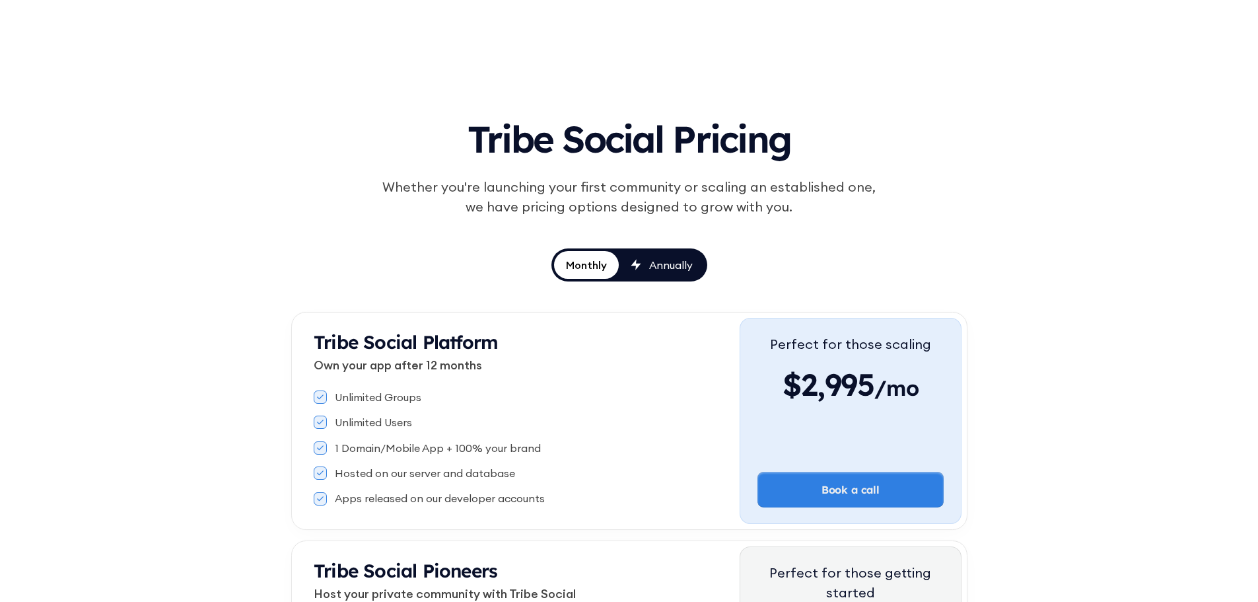 The height and width of the screenshot is (602, 1258). What do you see at coordinates (851, 384) in the screenshot?
I see `div: $2,995` at bounding box center [851, 384].